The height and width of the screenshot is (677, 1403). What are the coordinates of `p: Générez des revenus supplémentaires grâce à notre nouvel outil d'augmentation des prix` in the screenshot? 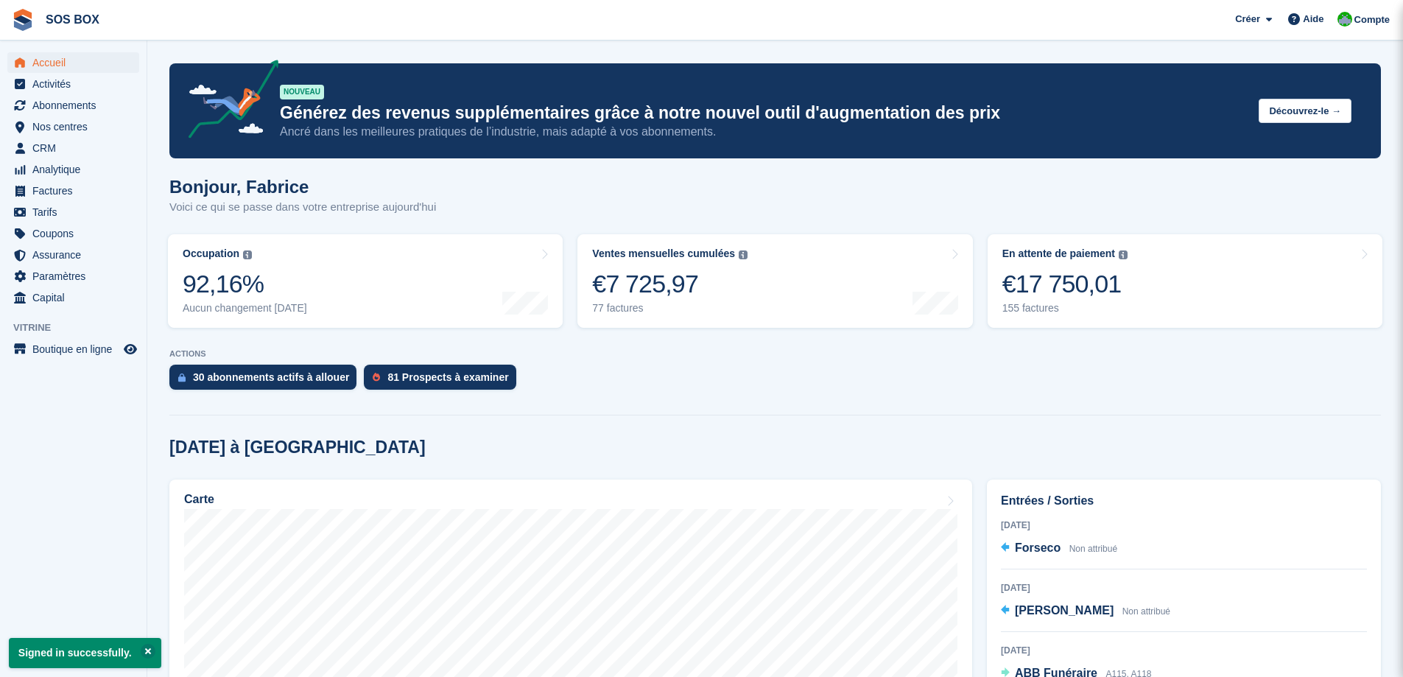 It's located at (763, 113).